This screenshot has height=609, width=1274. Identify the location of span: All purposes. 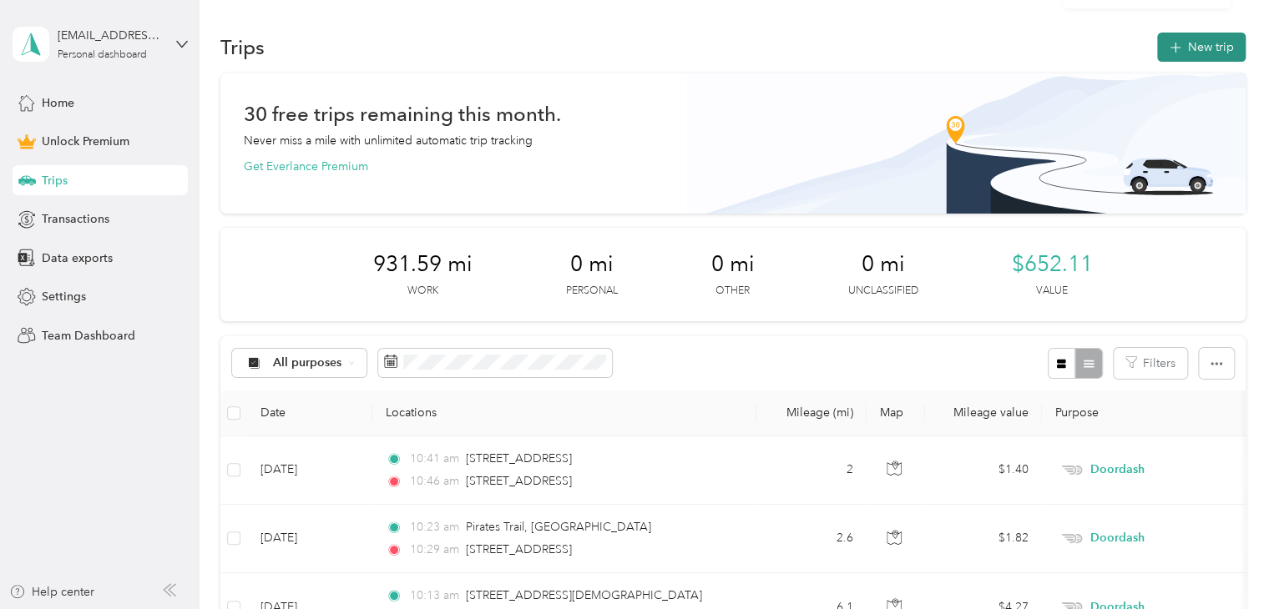
(307, 363).